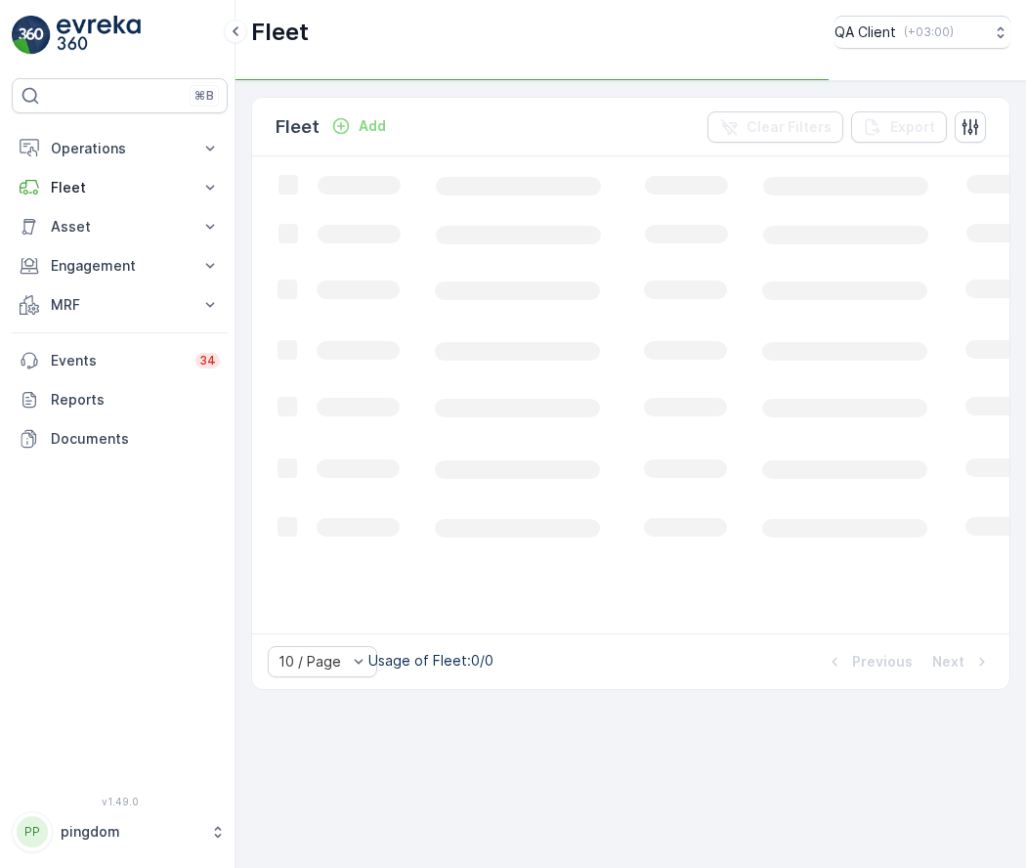  What do you see at coordinates (359, 126) in the screenshot?
I see `button: Add` at bounding box center [359, 126].